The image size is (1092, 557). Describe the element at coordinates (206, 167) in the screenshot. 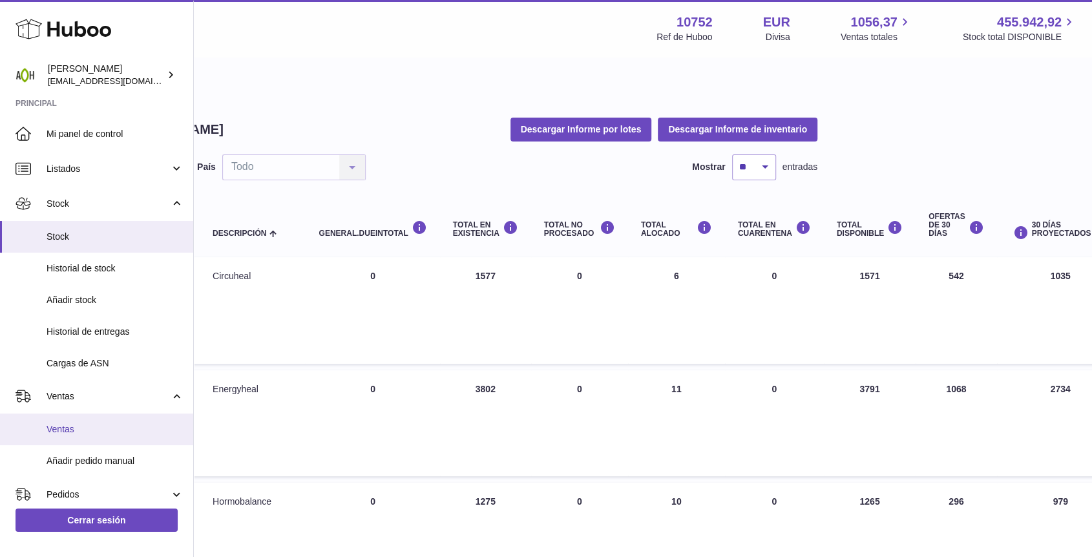

I see `label: País` at that location.